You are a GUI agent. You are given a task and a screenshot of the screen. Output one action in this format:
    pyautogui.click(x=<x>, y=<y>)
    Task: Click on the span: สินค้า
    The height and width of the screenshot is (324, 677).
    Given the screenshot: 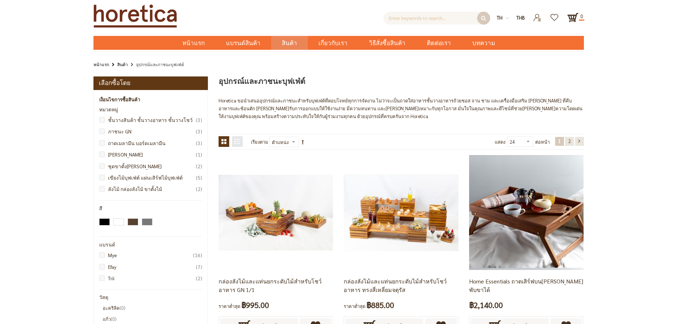 What is the action you would take?
    pyautogui.click(x=289, y=43)
    